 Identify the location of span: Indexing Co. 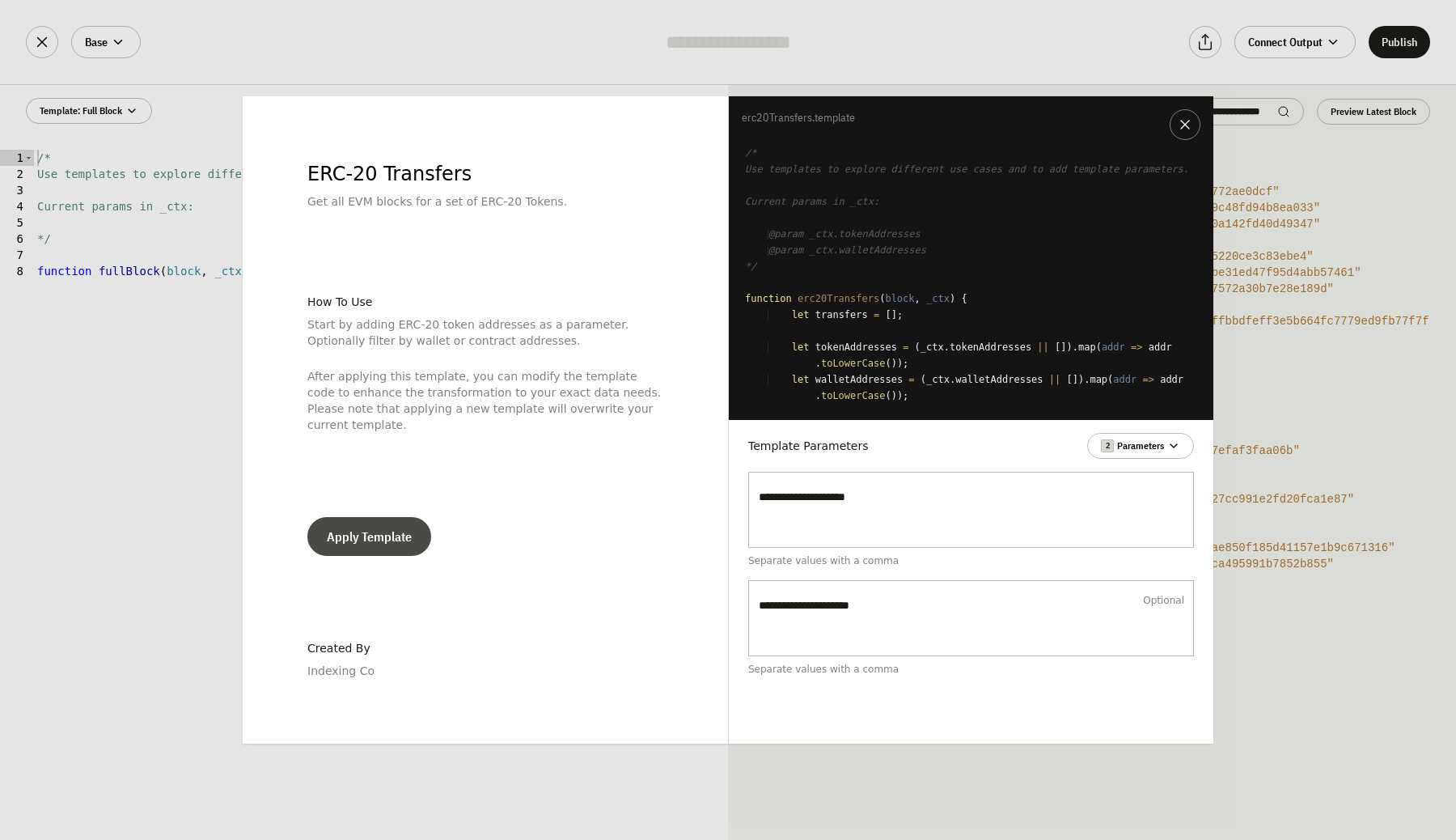
(341, 671).